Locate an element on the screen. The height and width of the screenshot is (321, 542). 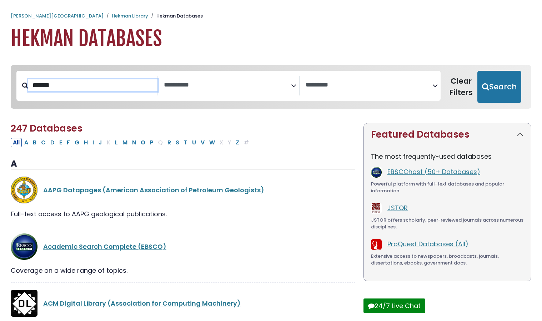
button: Filter Results Z is located at coordinates (238, 143).